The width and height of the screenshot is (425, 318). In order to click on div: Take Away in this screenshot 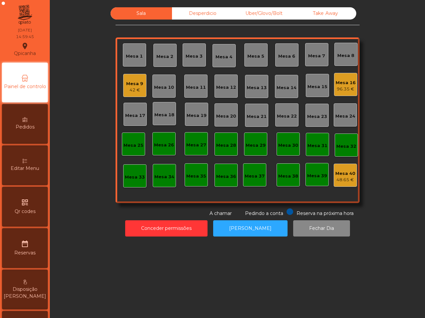, I will do `click(325, 13)`.